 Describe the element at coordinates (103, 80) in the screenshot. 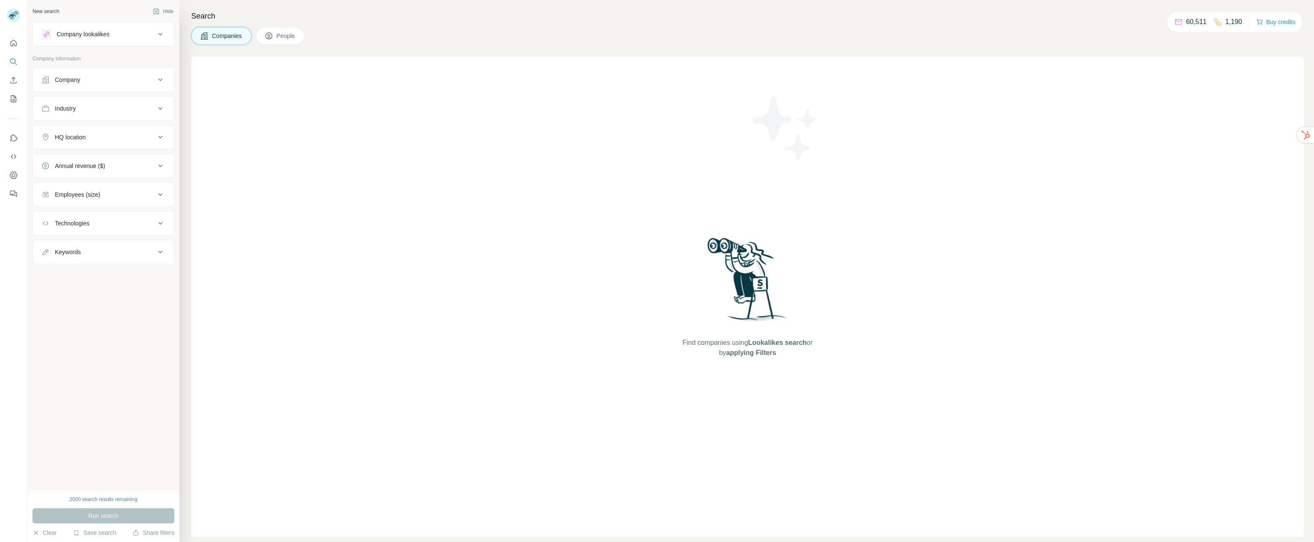

I see `button: Company` at that location.